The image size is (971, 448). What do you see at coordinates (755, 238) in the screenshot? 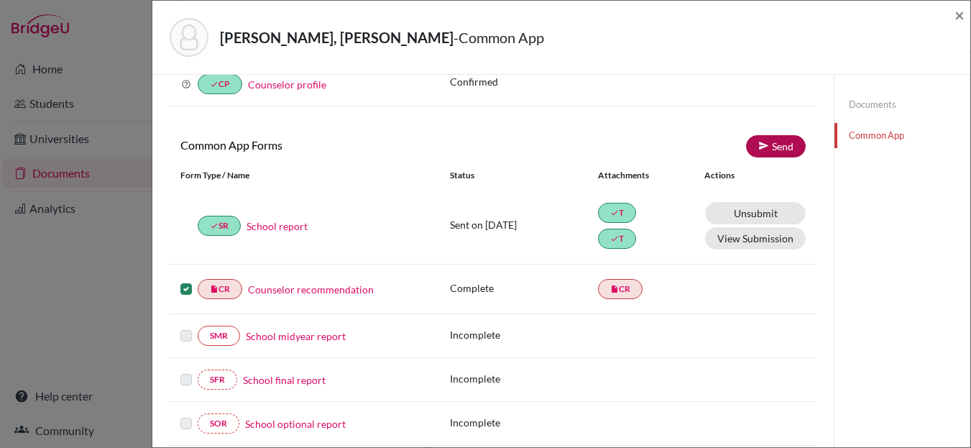
I see `button: View Submission` at bounding box center [755, 238].